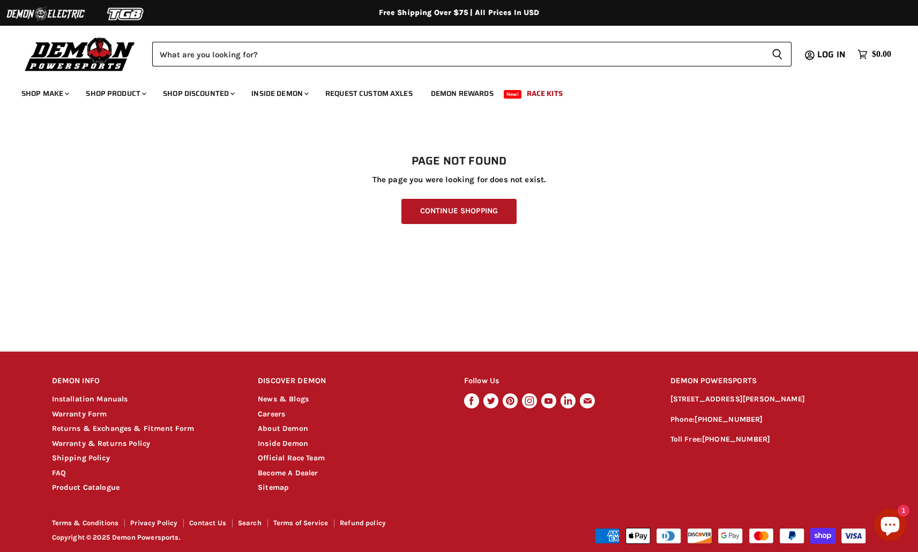  What do you see at coordinates (459, 179) in the screenshot?
I see `p: The page you were looking for does not exist.` at bounding box center [459, 179].